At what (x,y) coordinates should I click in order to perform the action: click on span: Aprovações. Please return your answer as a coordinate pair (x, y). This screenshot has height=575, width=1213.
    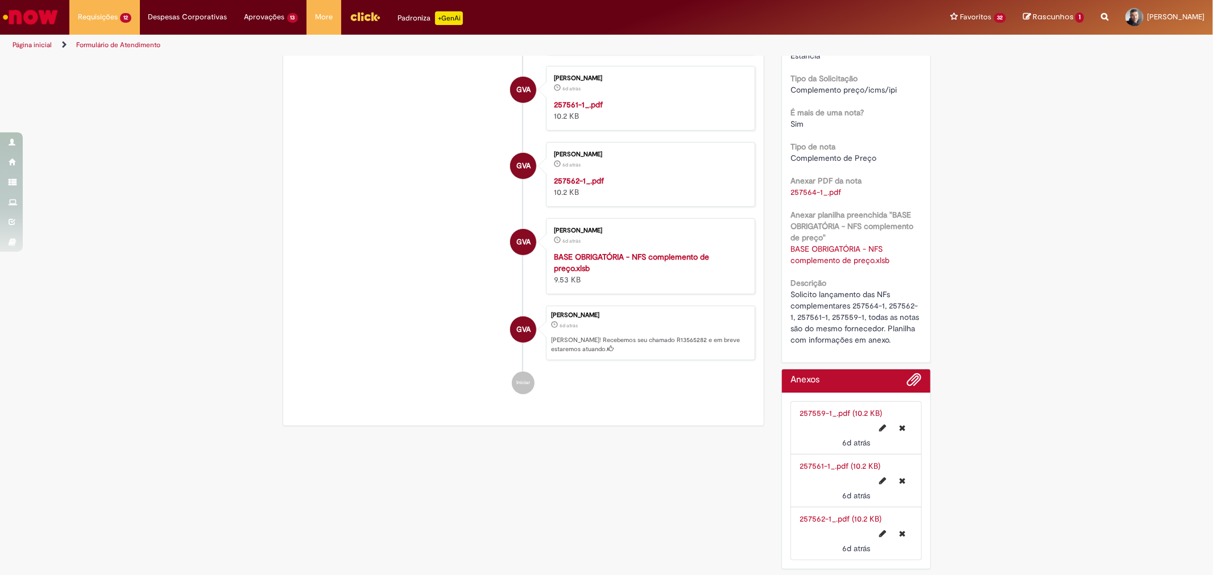
    Looking at the image, I should click on (264, 17).